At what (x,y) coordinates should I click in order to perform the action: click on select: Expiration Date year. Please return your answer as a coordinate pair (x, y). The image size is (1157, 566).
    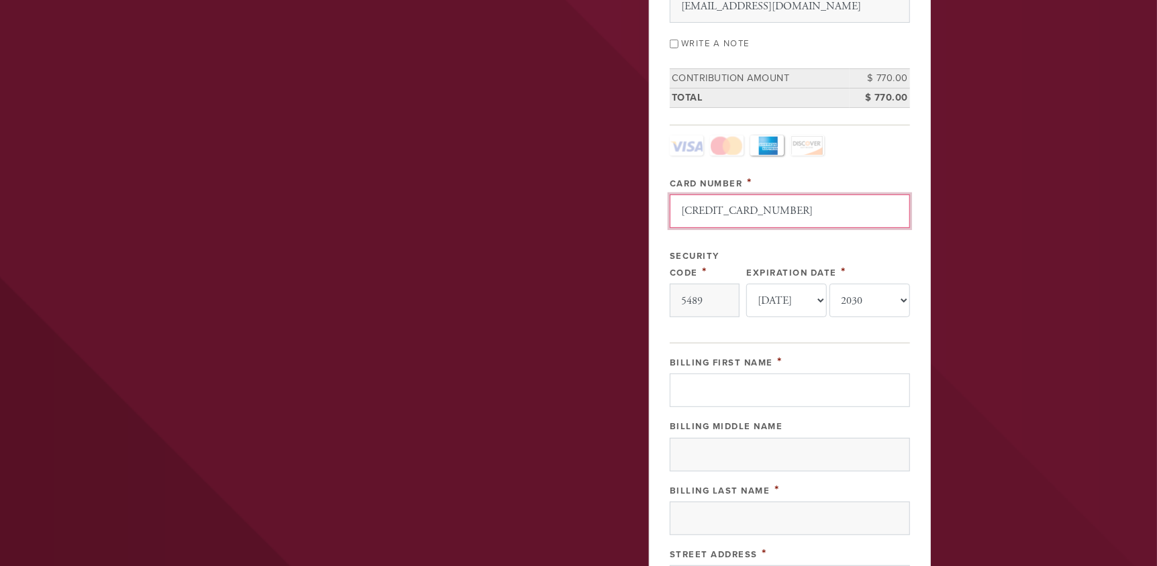
    Looking at the image, I should click on (869, 301).